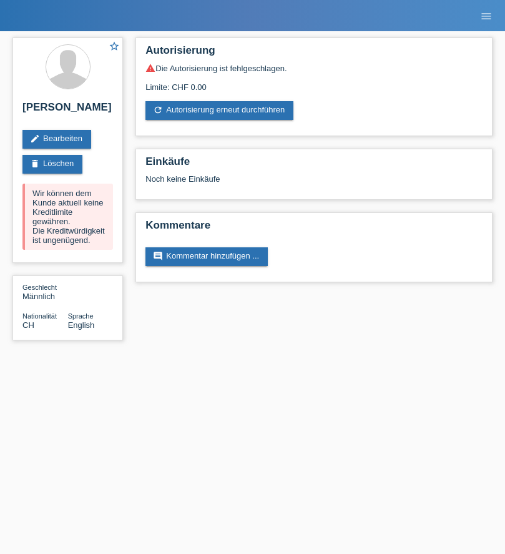 Image resolution: width=505 pixels, height=554 pixels. I want to click on i: refresh, so click(158, 110).